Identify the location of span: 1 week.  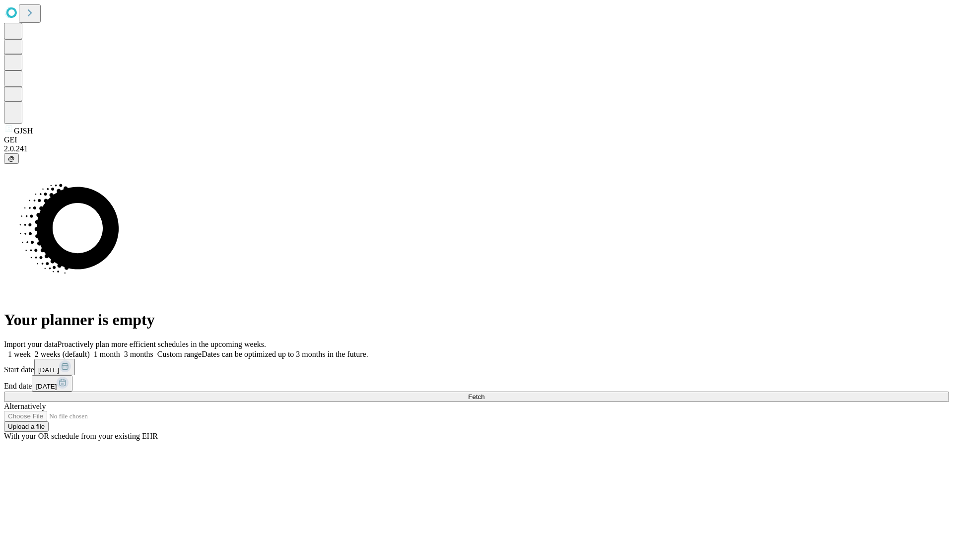
(19, 354).